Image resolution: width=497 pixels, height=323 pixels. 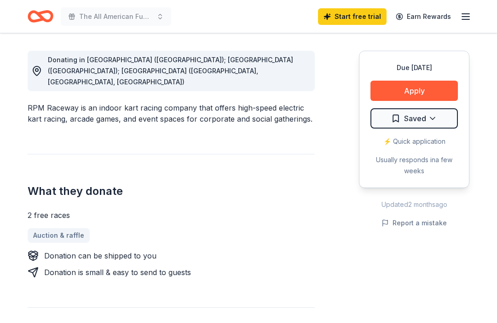 I want to click on div: Donation is small & easy to send to guests, so click(x=117, y=272).